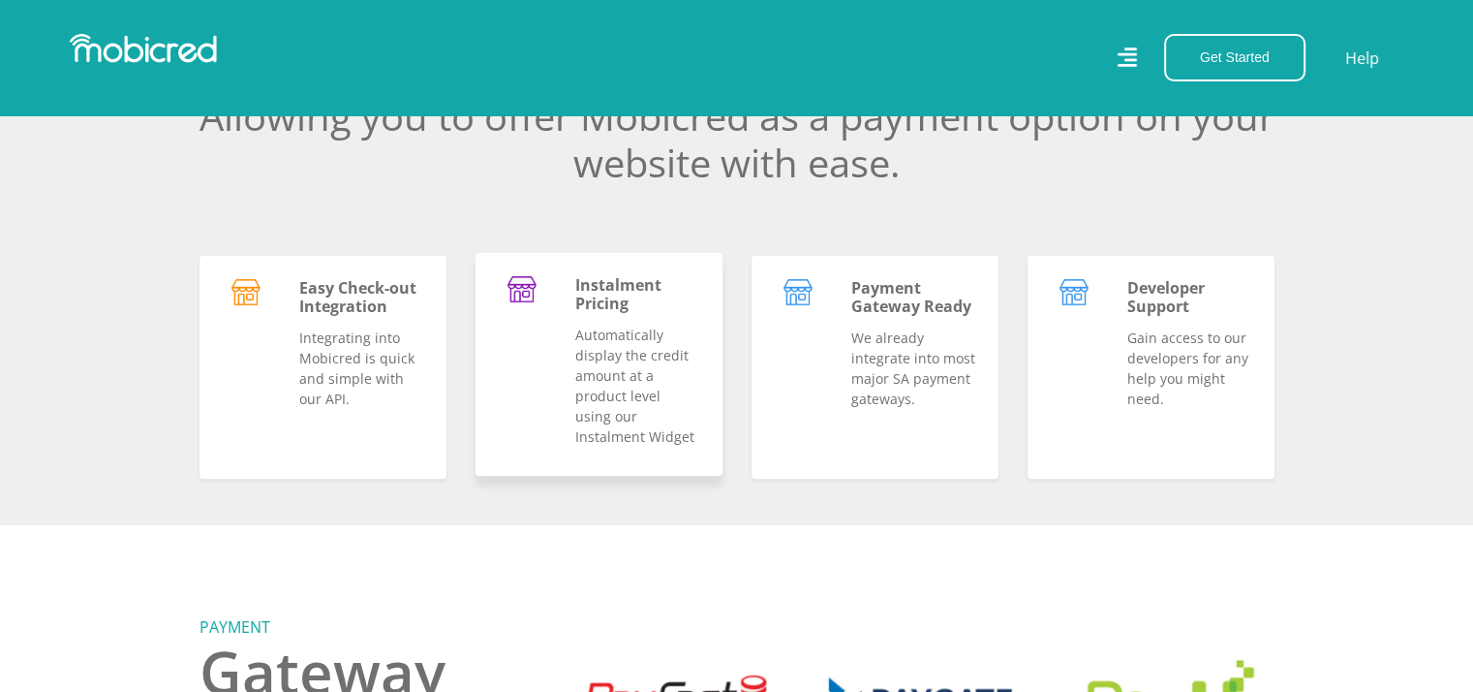 This screenshot has height=692, width=1473. What do you see at coordinates (360, 297) in the screenshot?
I see `h5: Easy Check-out Integration` at bounding box center [360, 297].